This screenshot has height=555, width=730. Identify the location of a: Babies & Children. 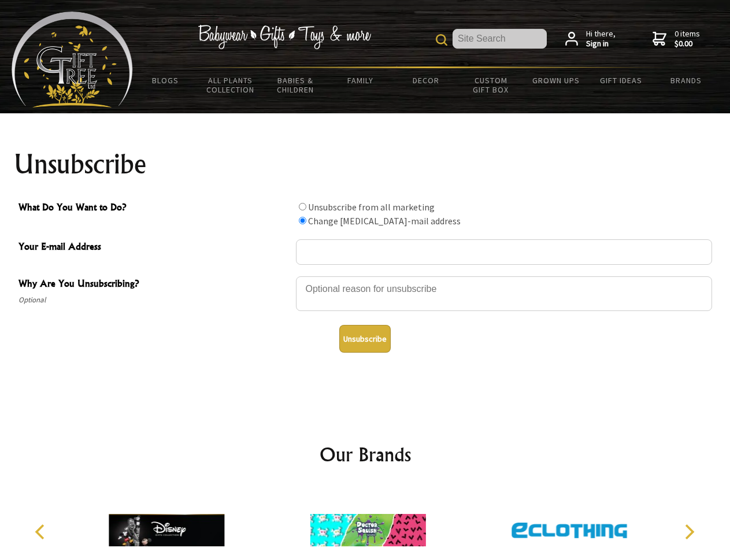
(295, 85).